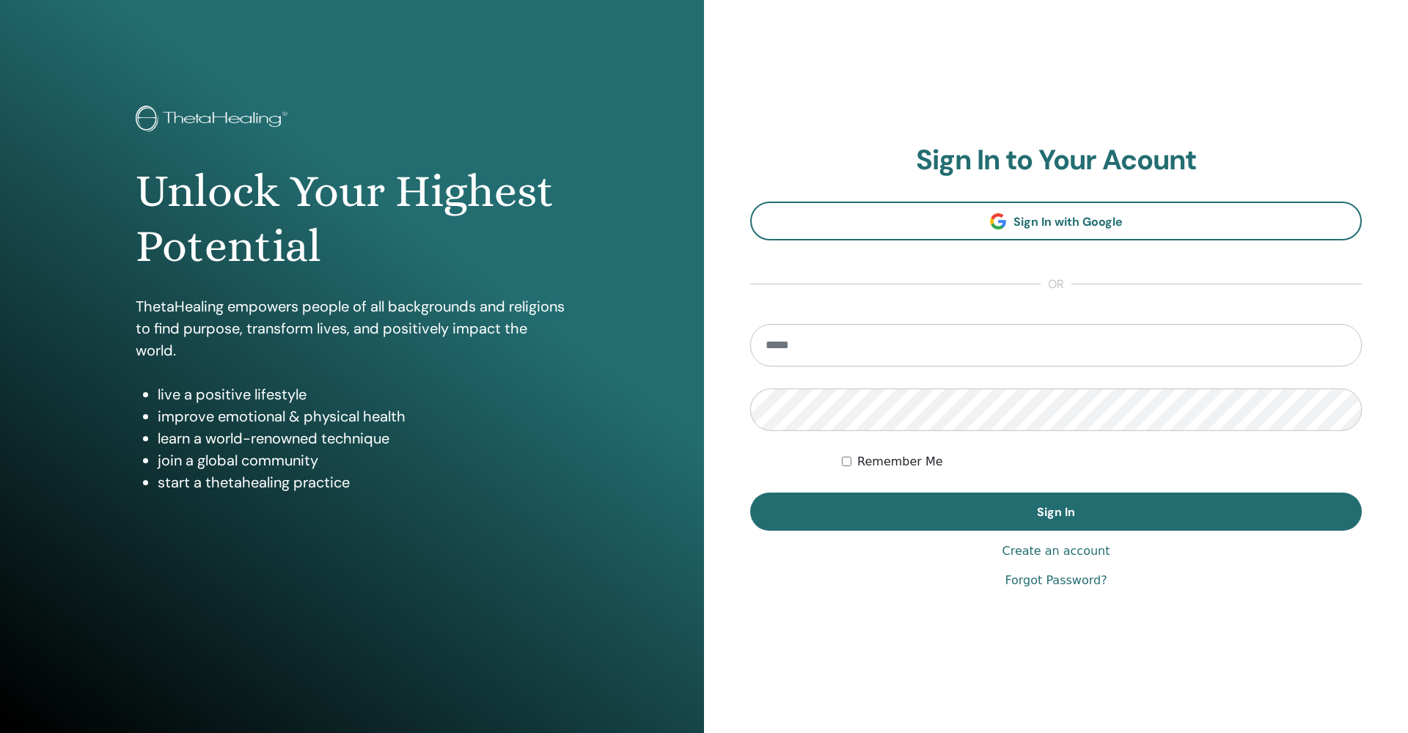  Describe the element at coordinates (363, 439) in the screenshot. I see `li: learn a world-renowned technique` at that location.